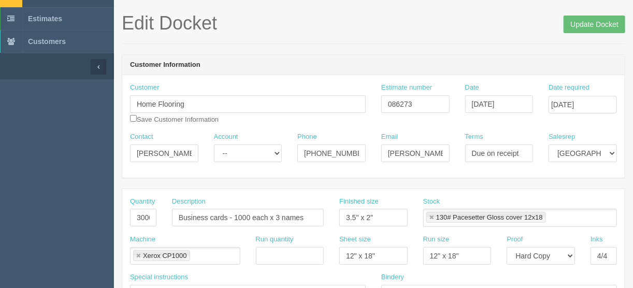 This screenshot has height=288, width=633. I want to click on label: Stock, so click(431, 201).